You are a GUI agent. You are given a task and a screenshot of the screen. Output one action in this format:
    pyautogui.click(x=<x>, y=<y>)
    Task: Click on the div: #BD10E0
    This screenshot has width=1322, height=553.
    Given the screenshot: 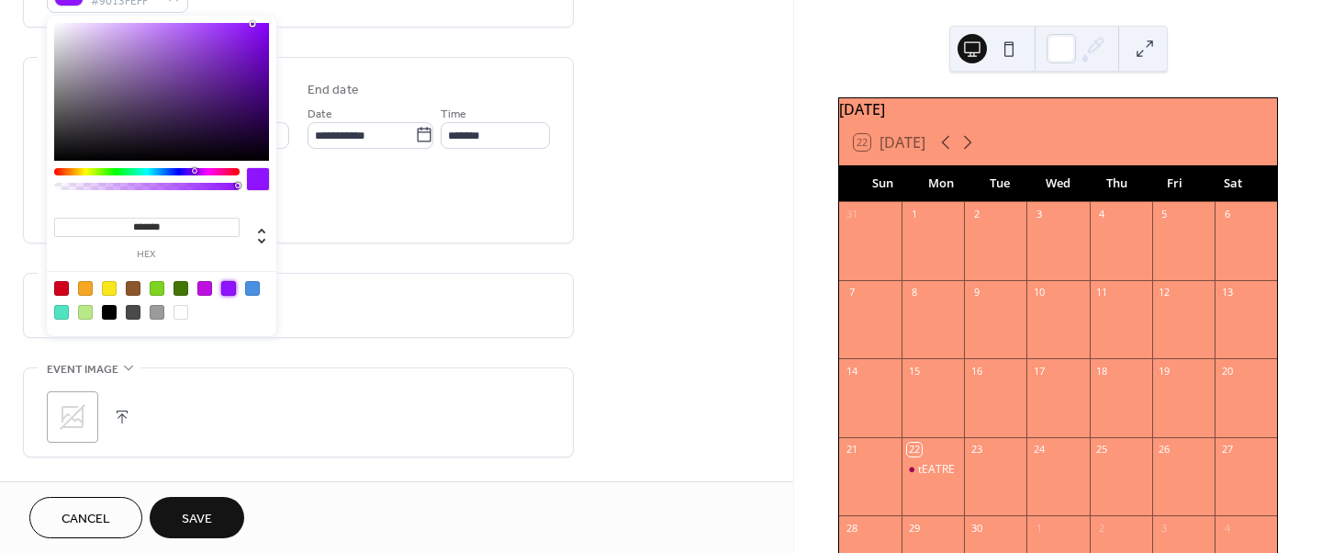 What is the action you would take?
    pyautogui.click(x=205, y=288)
    